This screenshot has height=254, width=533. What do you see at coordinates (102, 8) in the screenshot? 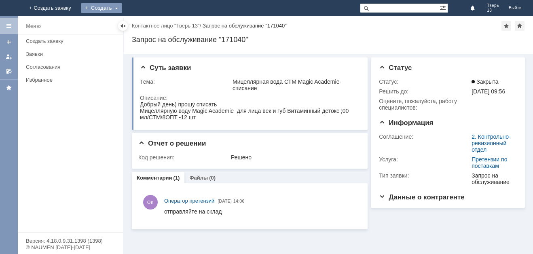
I see `div: Создать` at bounding box center [102, 8].